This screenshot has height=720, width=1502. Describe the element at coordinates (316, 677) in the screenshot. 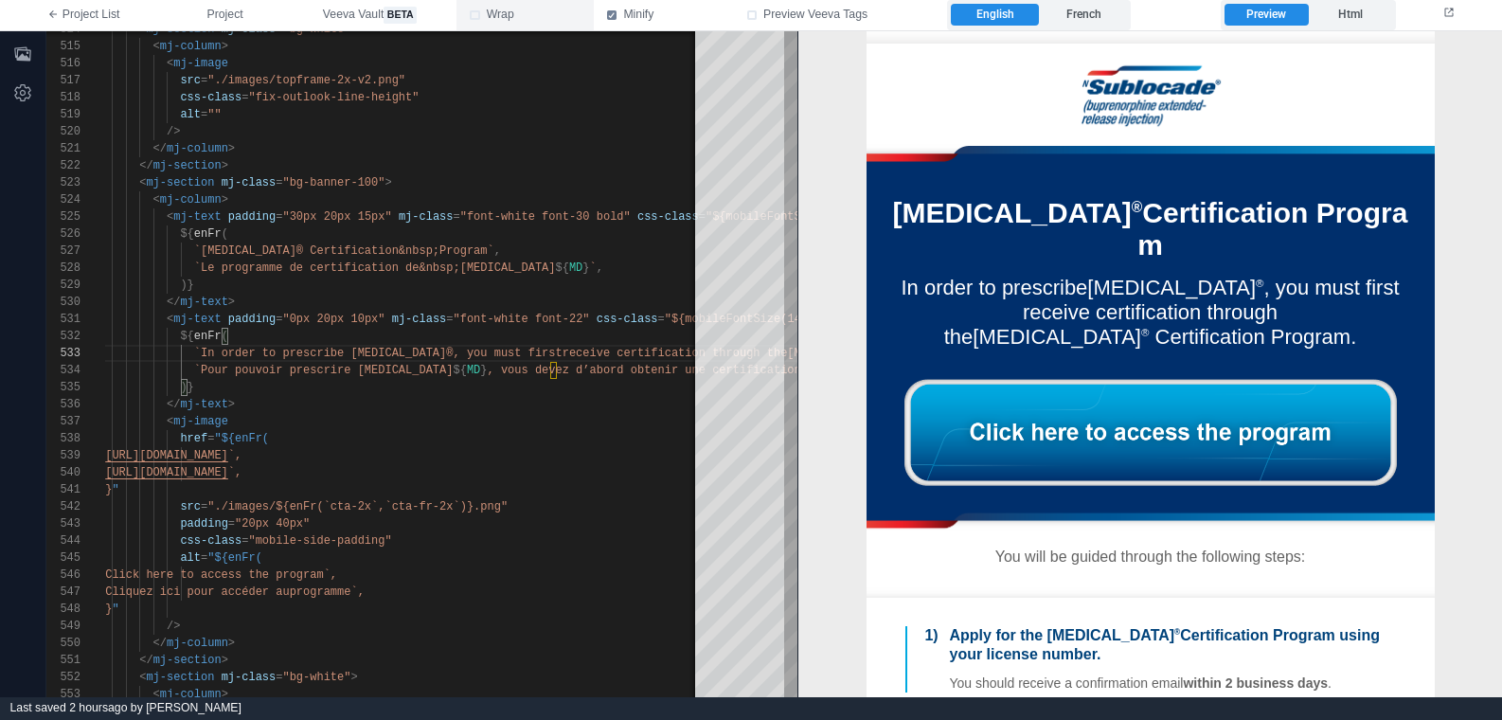

I see `span: "bg-white"` at that location.